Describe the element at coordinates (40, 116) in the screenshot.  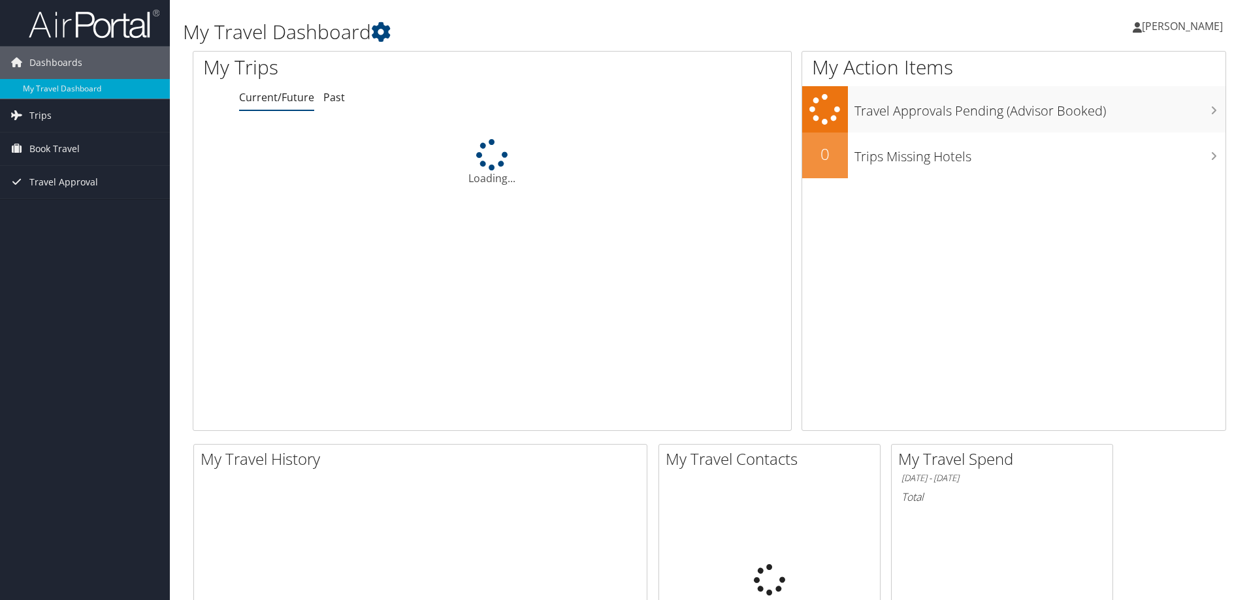
I see `span: Trips` at that location.